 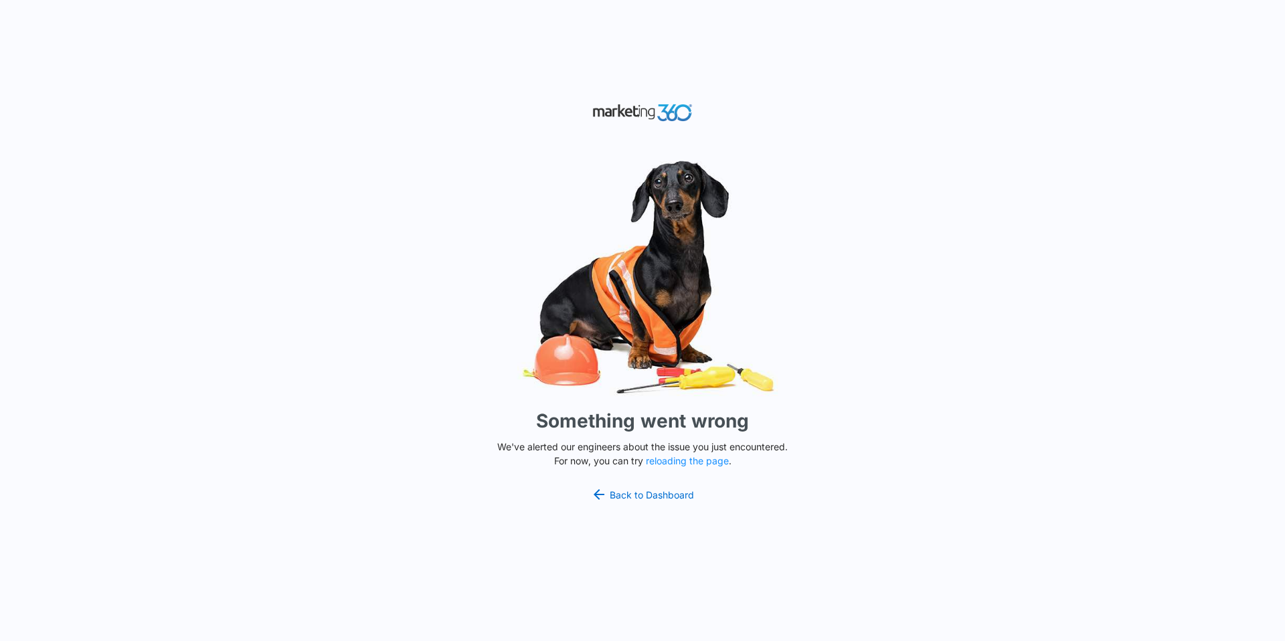 I want to click on button: reloading the page, so click(x=688, y=461).